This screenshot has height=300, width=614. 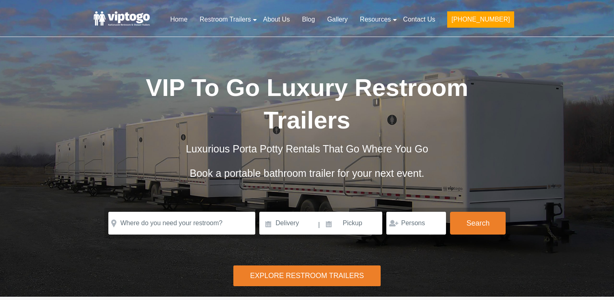 I want to click on a: Gallery, so click(x=337, y=19).